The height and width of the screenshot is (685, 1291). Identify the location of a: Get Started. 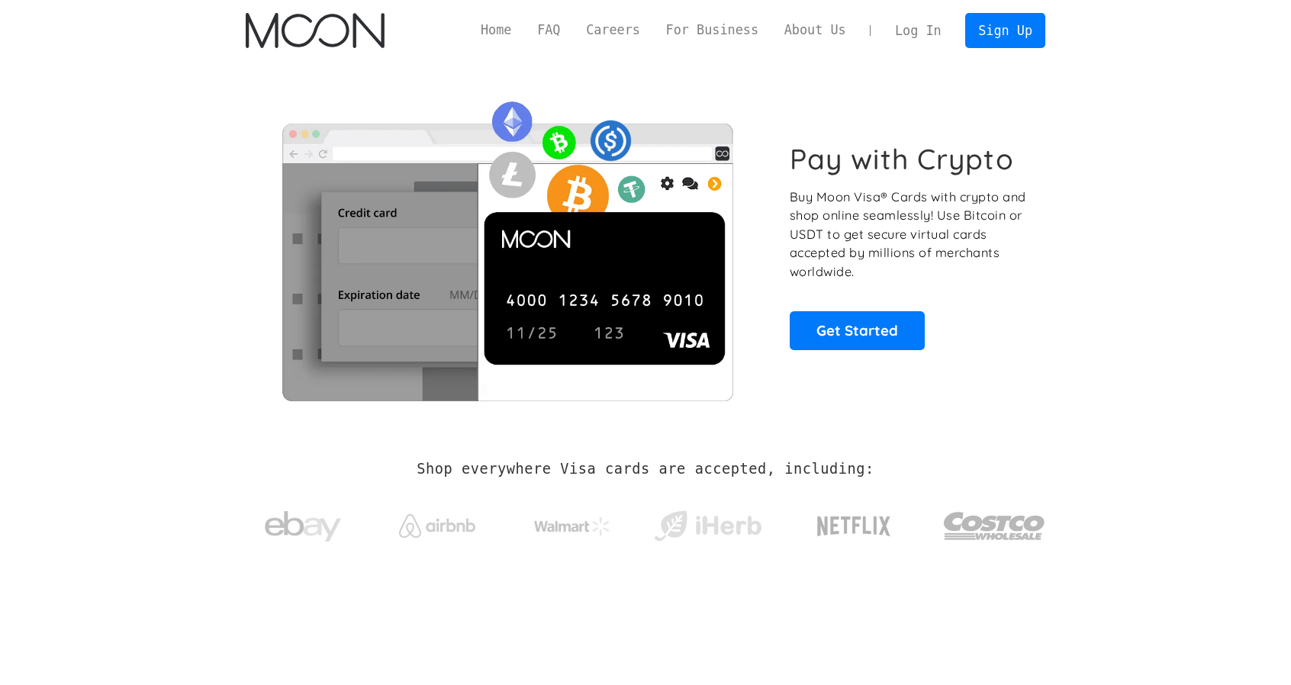
(857, 330).